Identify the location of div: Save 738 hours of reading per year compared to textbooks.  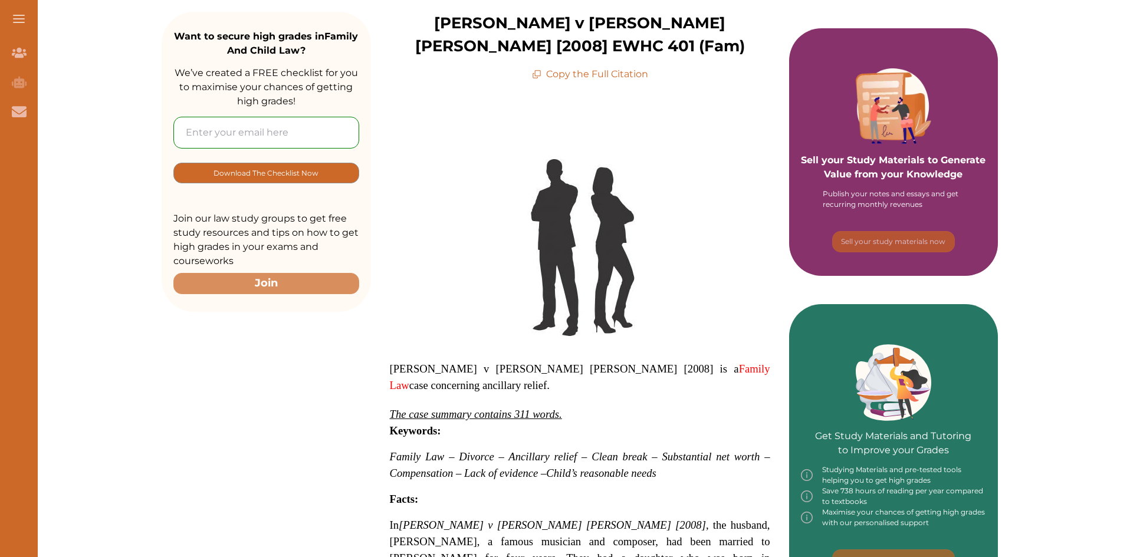
(893, 496).